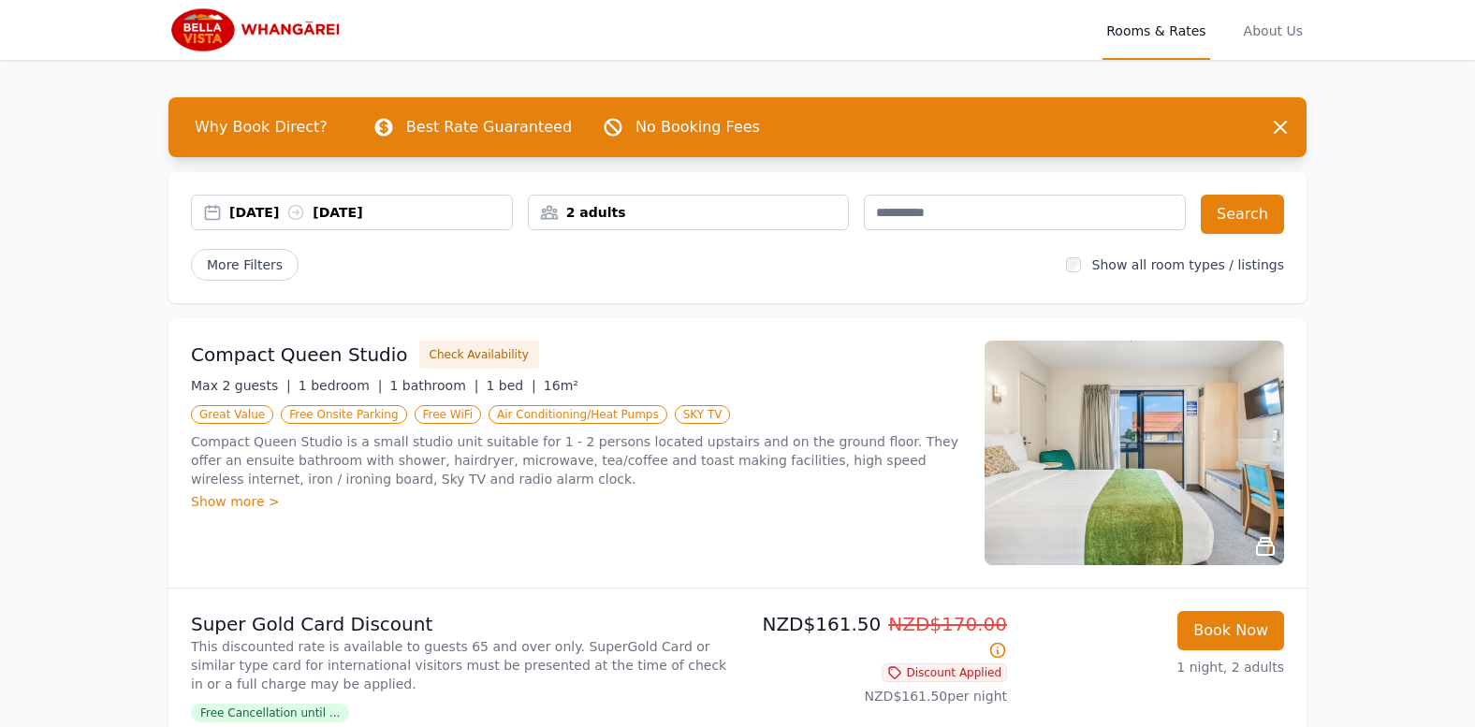 The width and height of the screenshot is (1475, 727). What do you see at coordinates (576, 501) in the screenshot?
I see `div: Show more >` at bounding box center [576, 501].